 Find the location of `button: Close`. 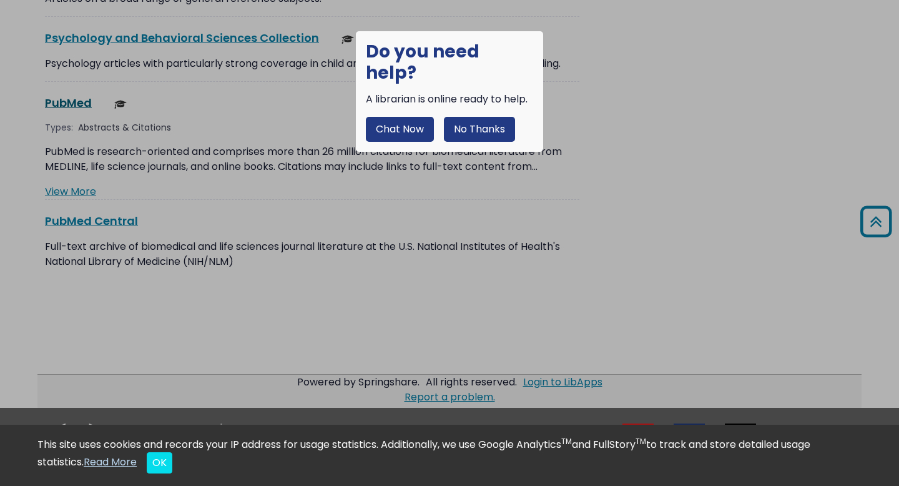

button: Close is located at coordinates (159, 463).